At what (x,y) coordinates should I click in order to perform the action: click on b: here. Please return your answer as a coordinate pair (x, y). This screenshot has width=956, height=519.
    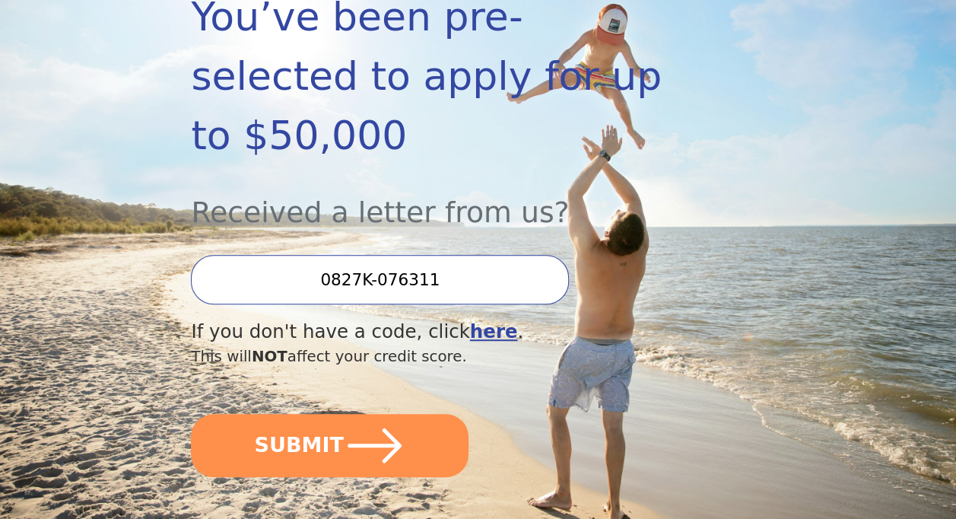
    Looking at the image, I should click on (494, 331).